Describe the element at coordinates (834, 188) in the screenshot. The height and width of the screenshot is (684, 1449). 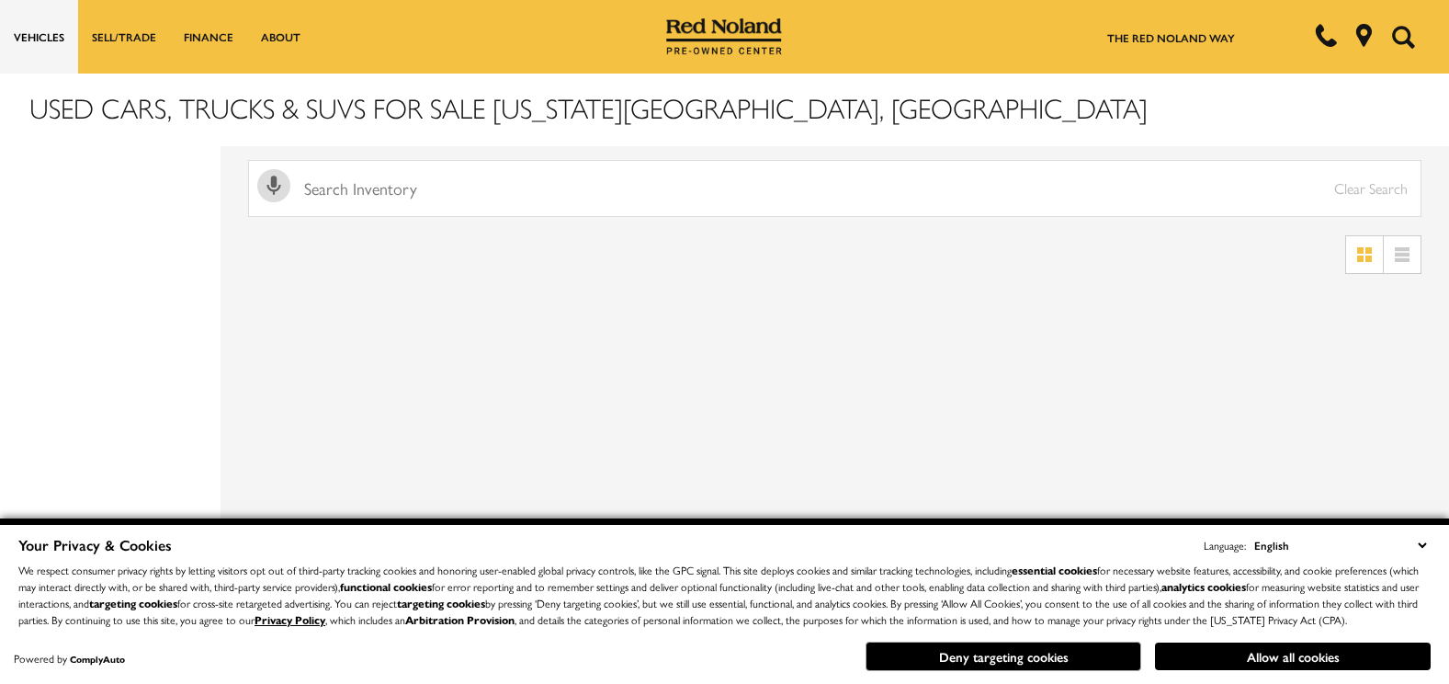
I see `input: Search Inventory` at that location.